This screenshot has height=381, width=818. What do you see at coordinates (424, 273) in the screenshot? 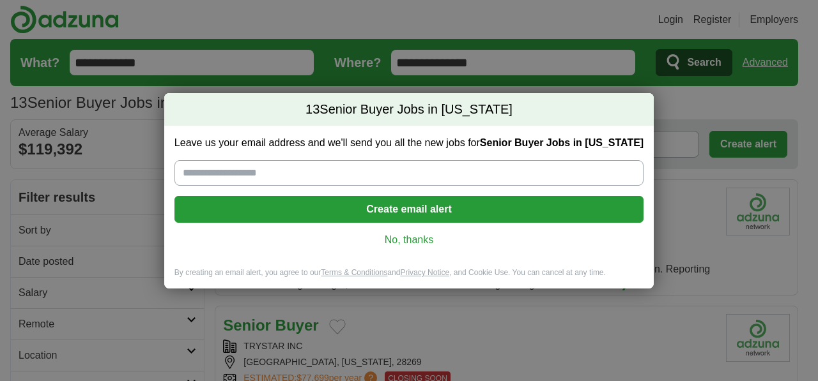
I see `a: Privacy Notice` at bounding box center [424, 273].